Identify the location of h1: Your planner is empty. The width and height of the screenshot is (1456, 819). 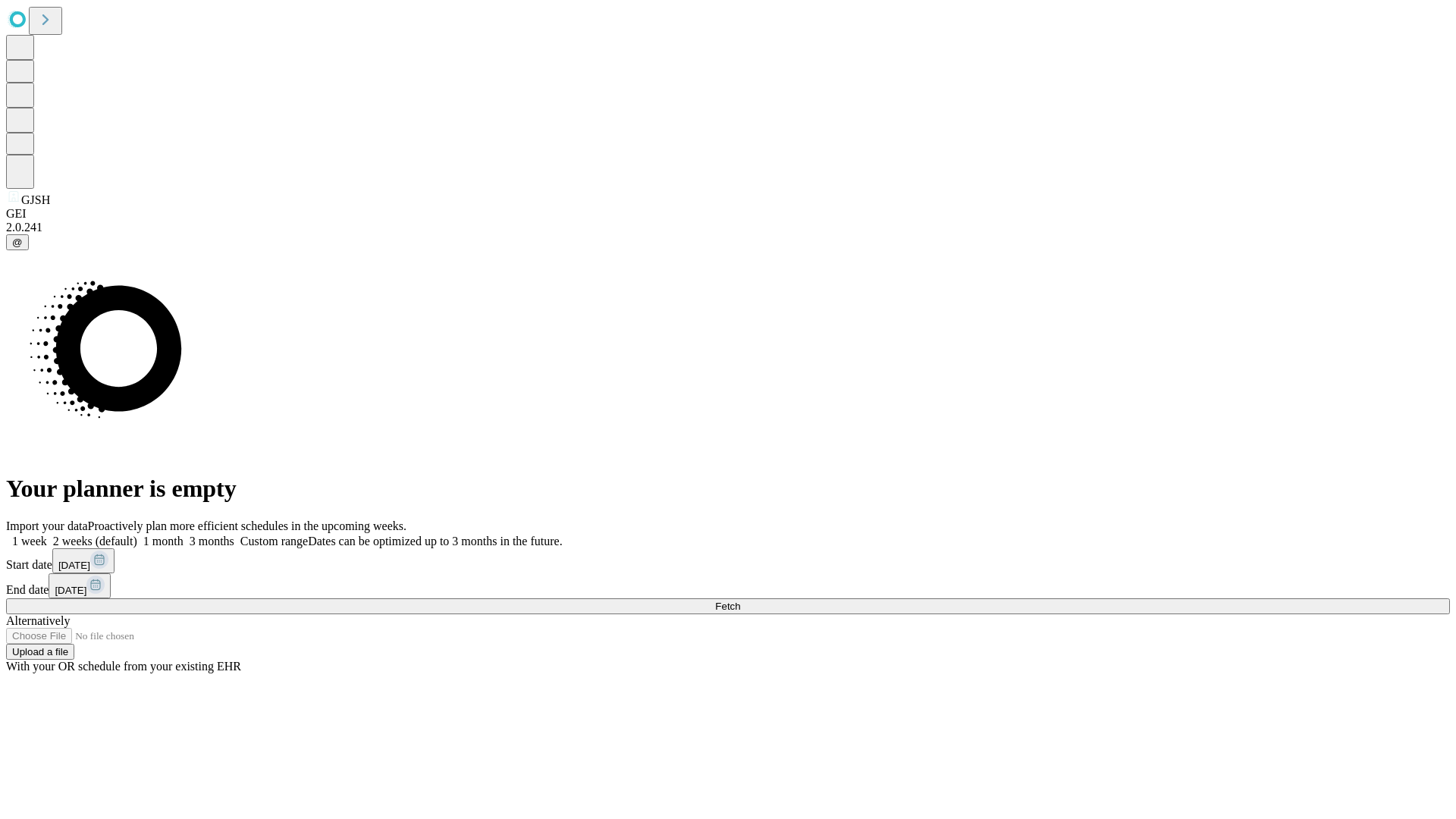
(728, 488).